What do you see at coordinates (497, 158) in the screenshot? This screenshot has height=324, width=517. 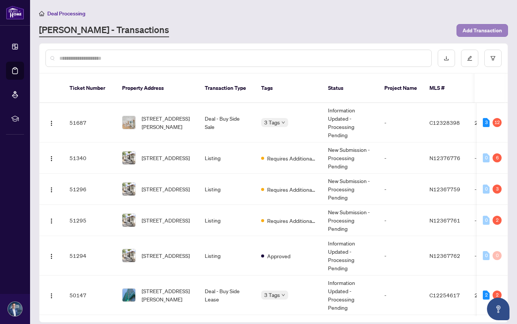 I see `div: 6` at bounding box center [497, 158].